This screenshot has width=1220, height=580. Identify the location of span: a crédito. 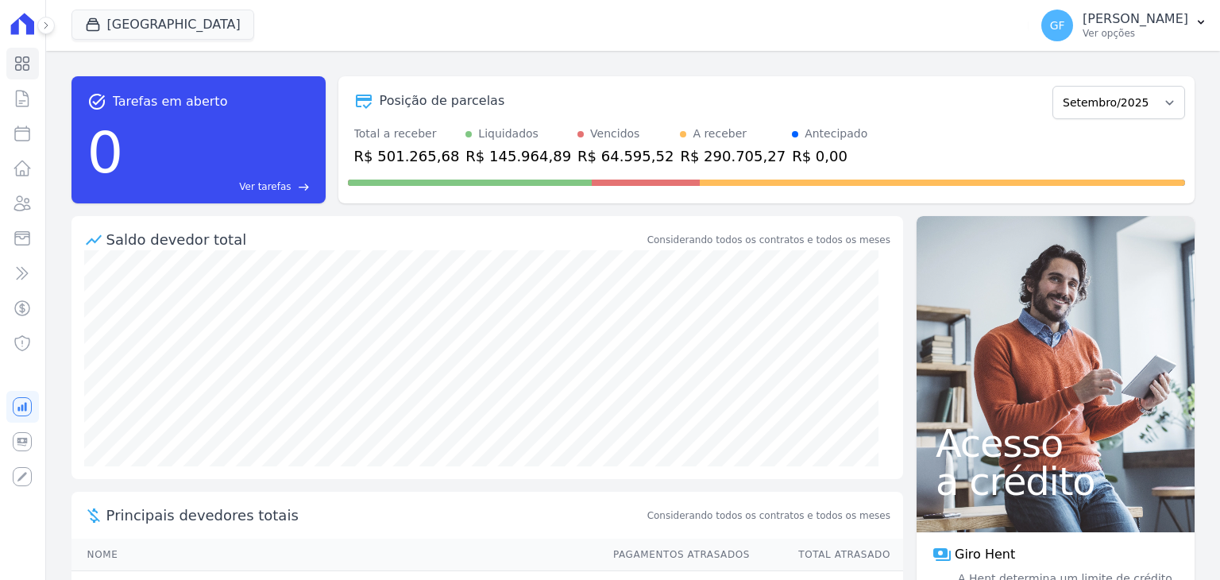
(1056, 481).